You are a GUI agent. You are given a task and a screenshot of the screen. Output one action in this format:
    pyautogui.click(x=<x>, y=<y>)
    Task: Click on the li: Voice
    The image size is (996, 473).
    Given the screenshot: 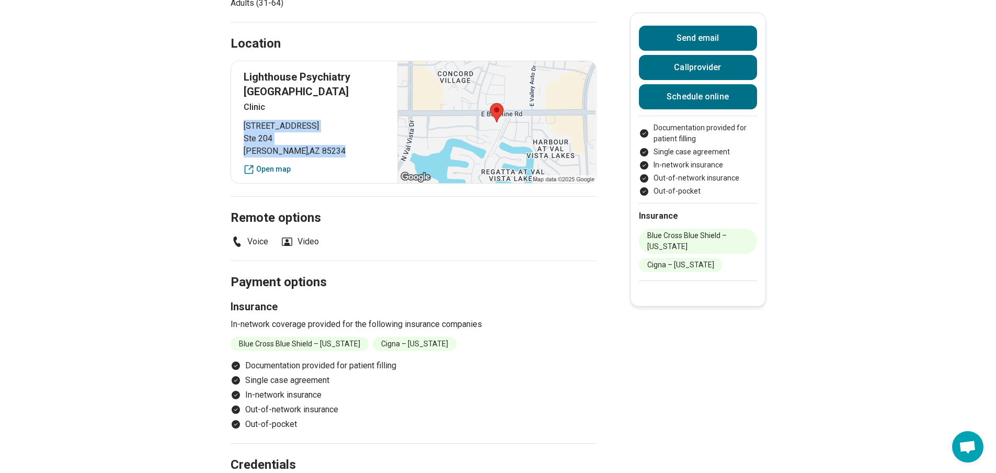 What is the action you would take?
    pyautogui.click(x=249, y=242)
    